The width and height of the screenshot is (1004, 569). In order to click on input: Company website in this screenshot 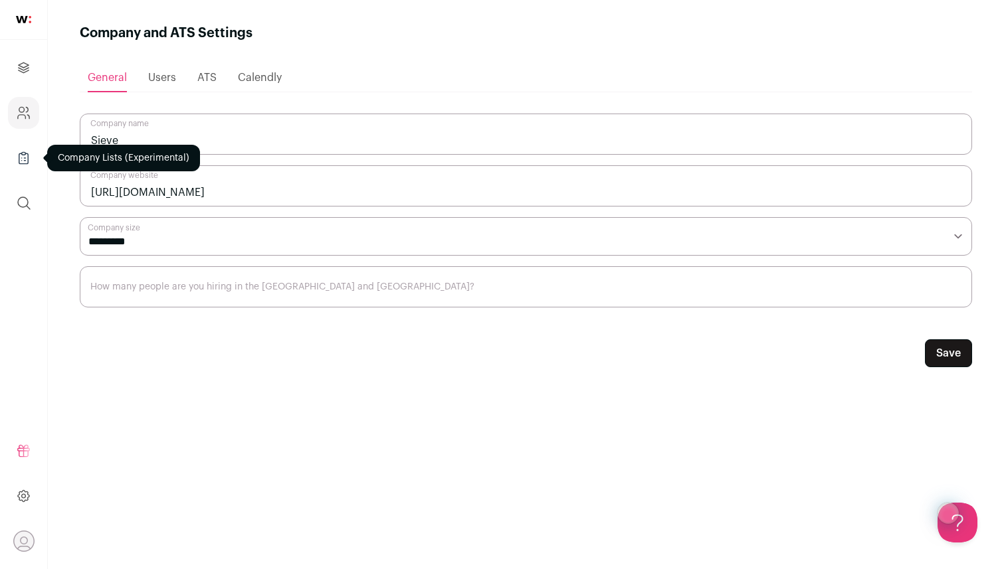, I will do `click(525, 186)`.